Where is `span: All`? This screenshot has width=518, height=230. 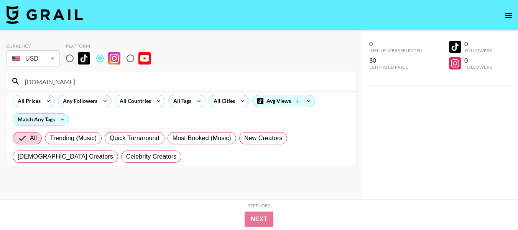
span: All is located at coordinates (33, 138).